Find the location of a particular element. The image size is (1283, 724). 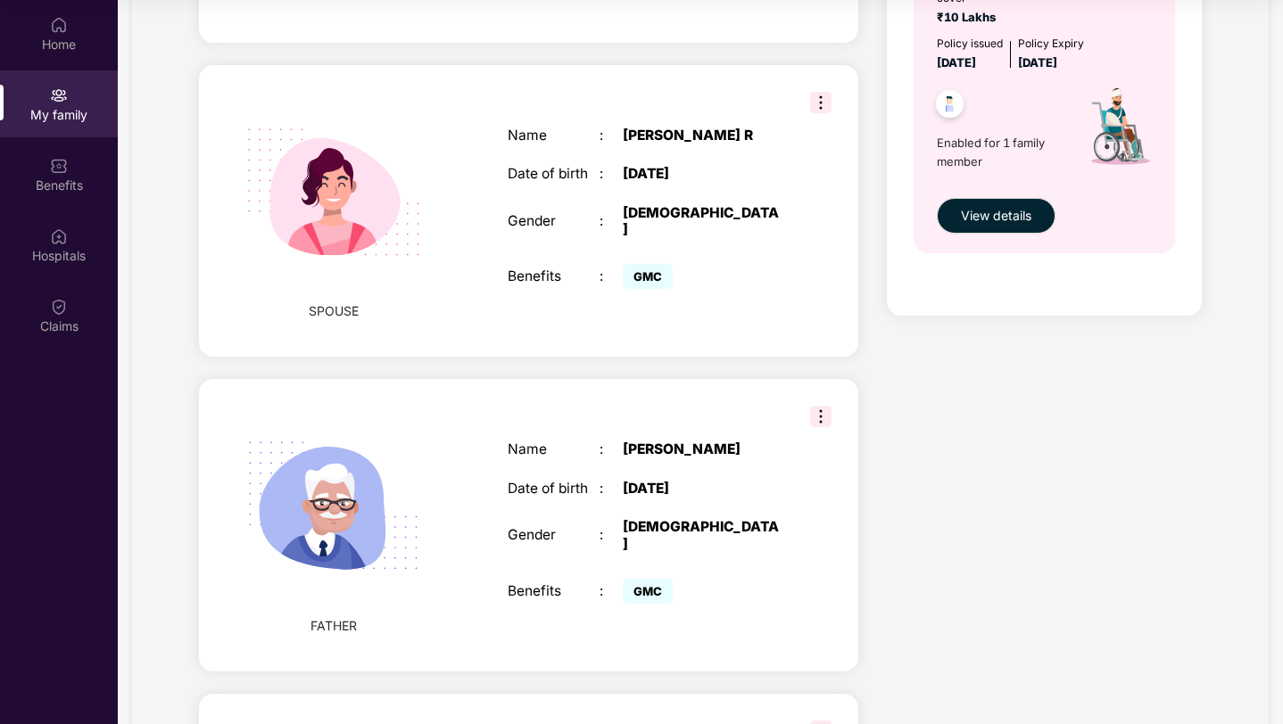

img: svg+xml;base64,PHN2ZyBpZD0iSG9tZSIgeG1sbnM9Imh0dHA6Ly93d3cudzMub3JnLzIwMDAvc3ZnIiB3aWR0aD0iMjAiIG... is located at coordinates (59, 25).